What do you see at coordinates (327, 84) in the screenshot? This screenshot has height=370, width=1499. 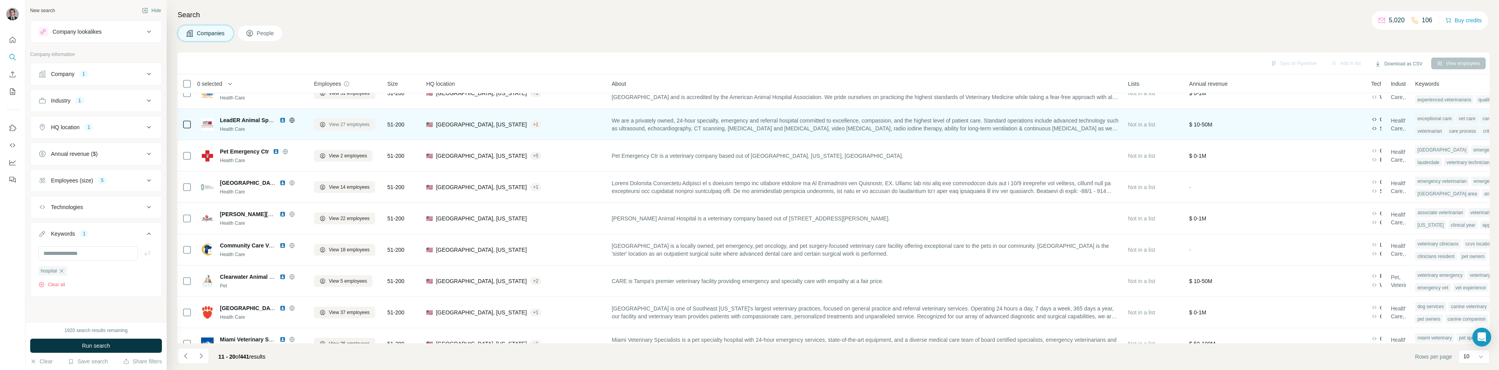 I see `span: Employees` at bounding box center [327, 84].